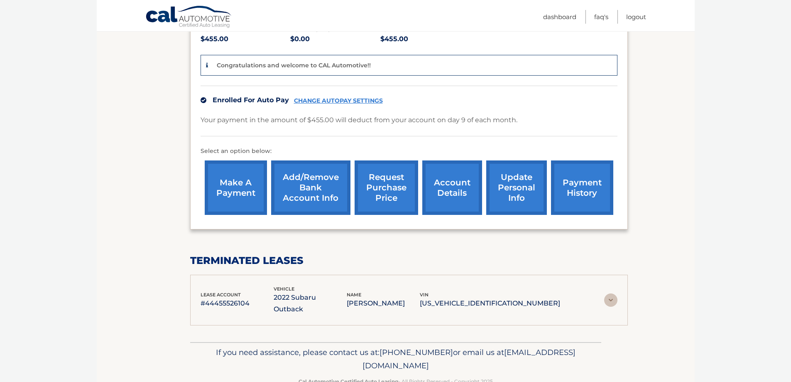  I want to click on img: check.svg, so click(203, 100).